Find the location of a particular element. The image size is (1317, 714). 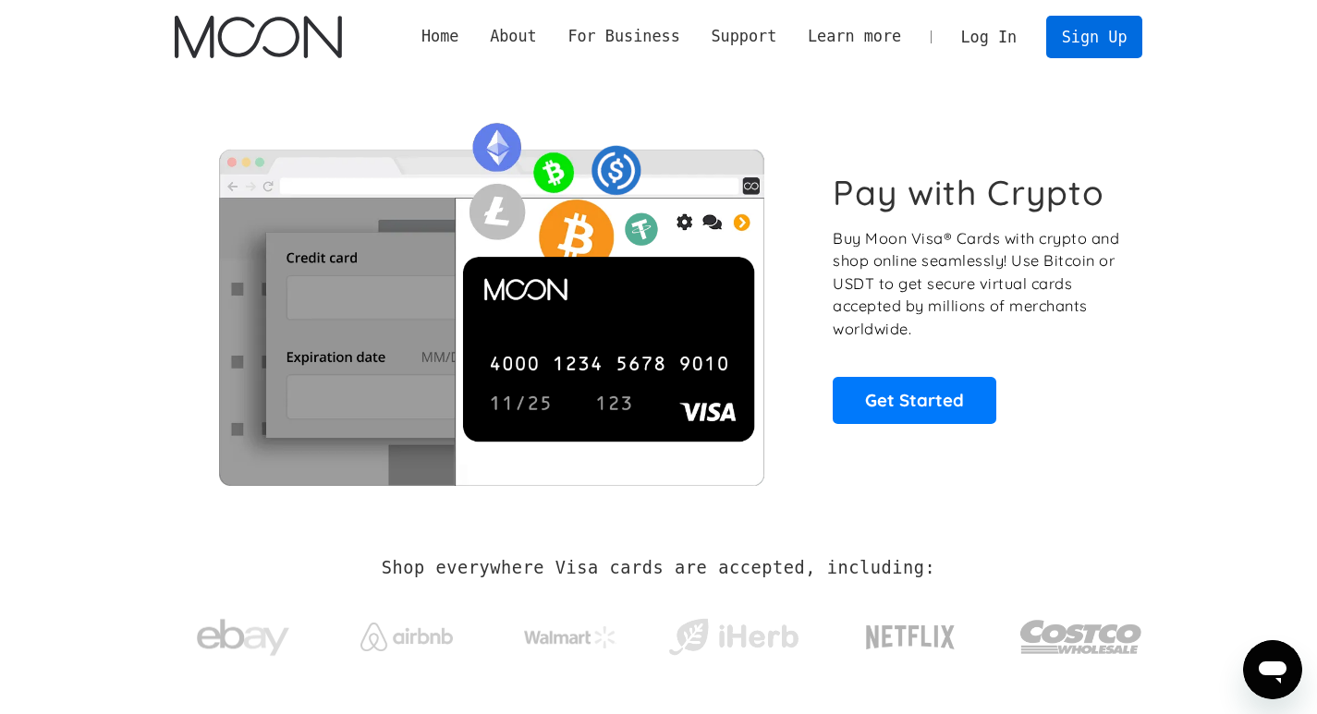

img: Costco is located at coordinates (1081, 637).